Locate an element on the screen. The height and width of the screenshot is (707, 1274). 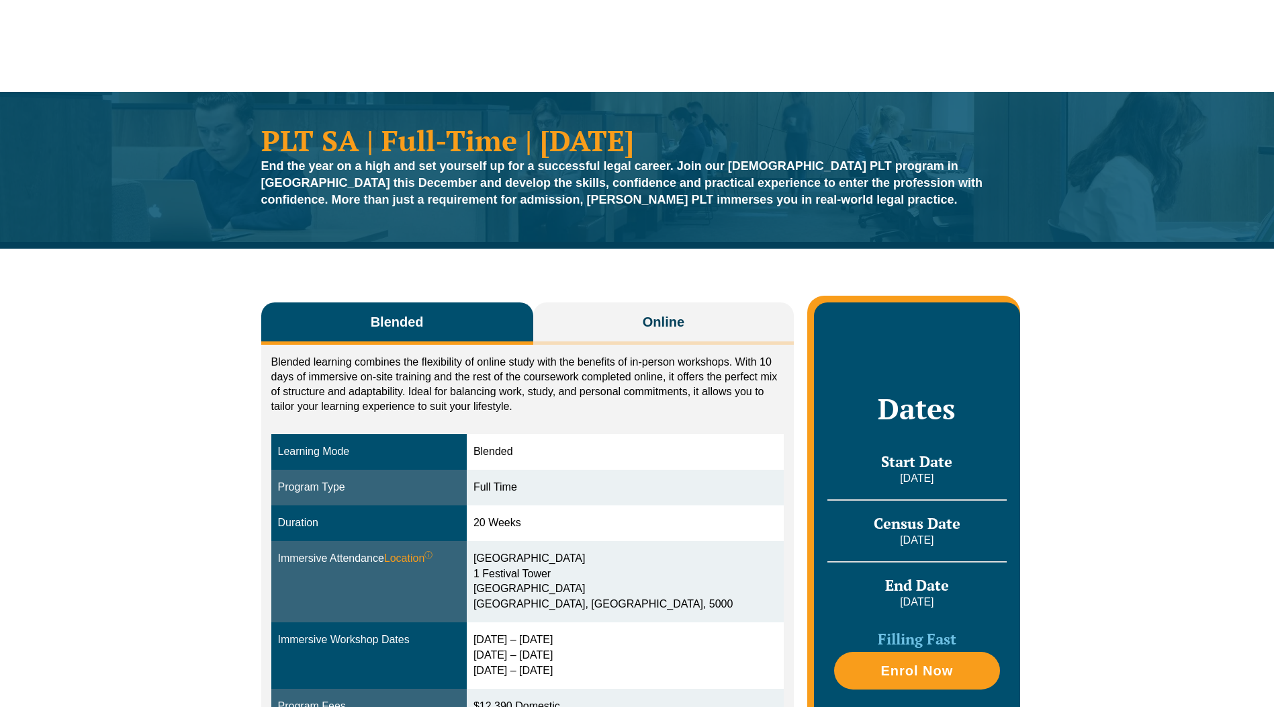
span: Start Date is located at coordinates (917, 461).